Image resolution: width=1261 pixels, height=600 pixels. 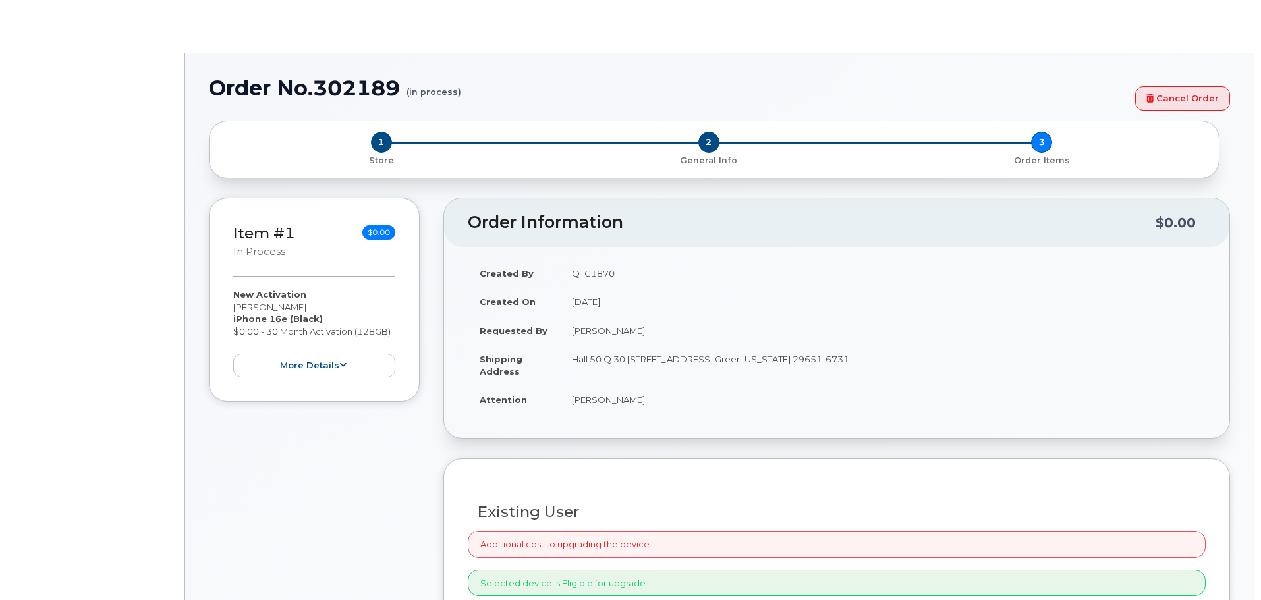 I want to click on strong: Created On, so click(x=507, y=302).